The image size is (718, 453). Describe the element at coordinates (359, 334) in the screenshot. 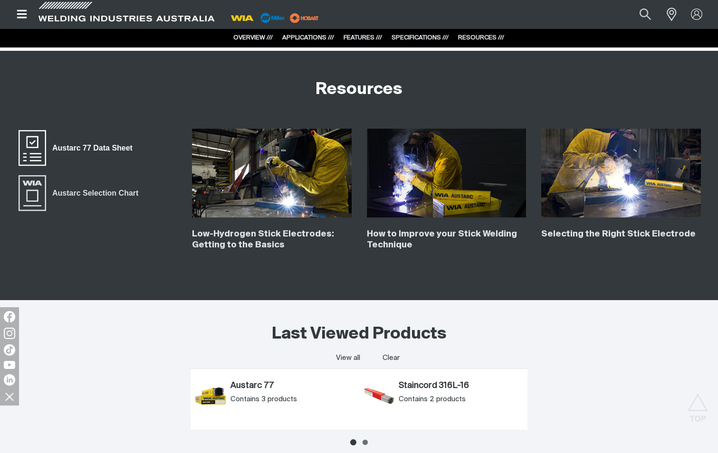

I see `h2: Last Viewed Products` at that location.